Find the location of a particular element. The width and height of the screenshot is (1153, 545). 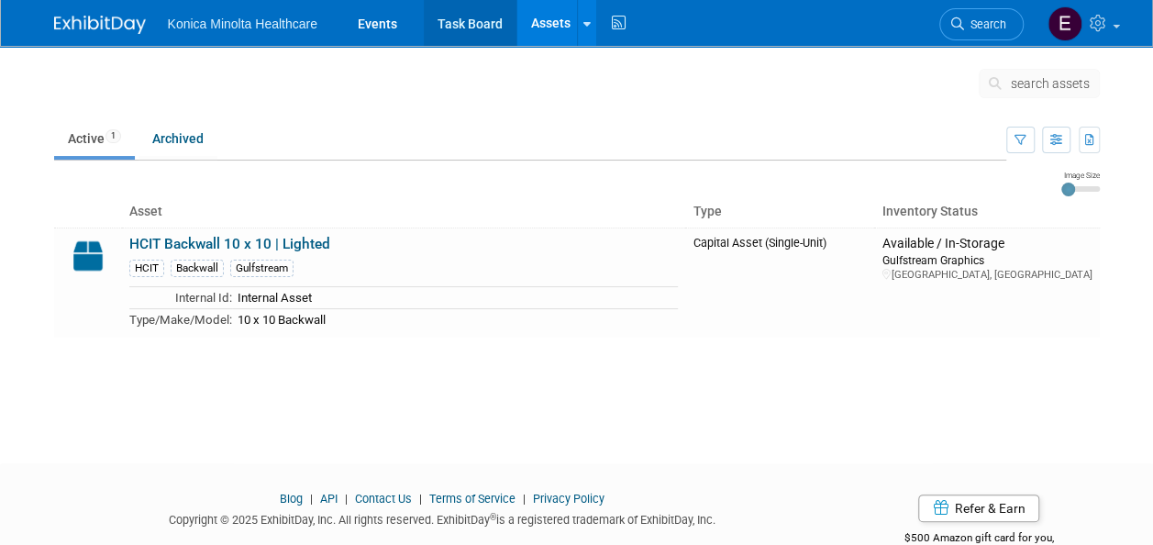

div: HCIT is located at coordinates (147, 268).